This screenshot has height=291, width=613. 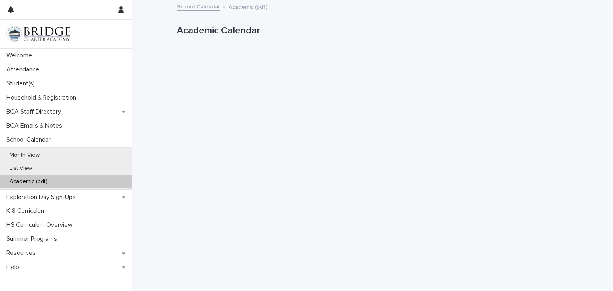 I want to click on a: School Calendar, so click(x=198, y=6).